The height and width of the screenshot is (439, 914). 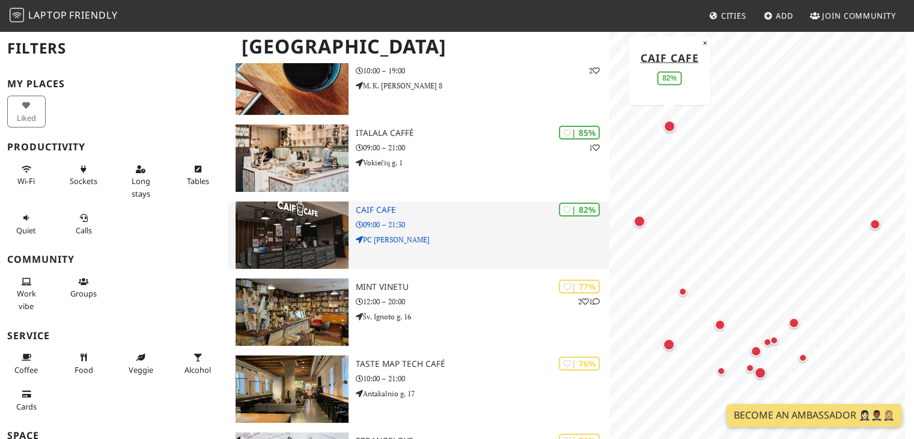 I want to click on button: Sockets, so click(x=84, y=175).